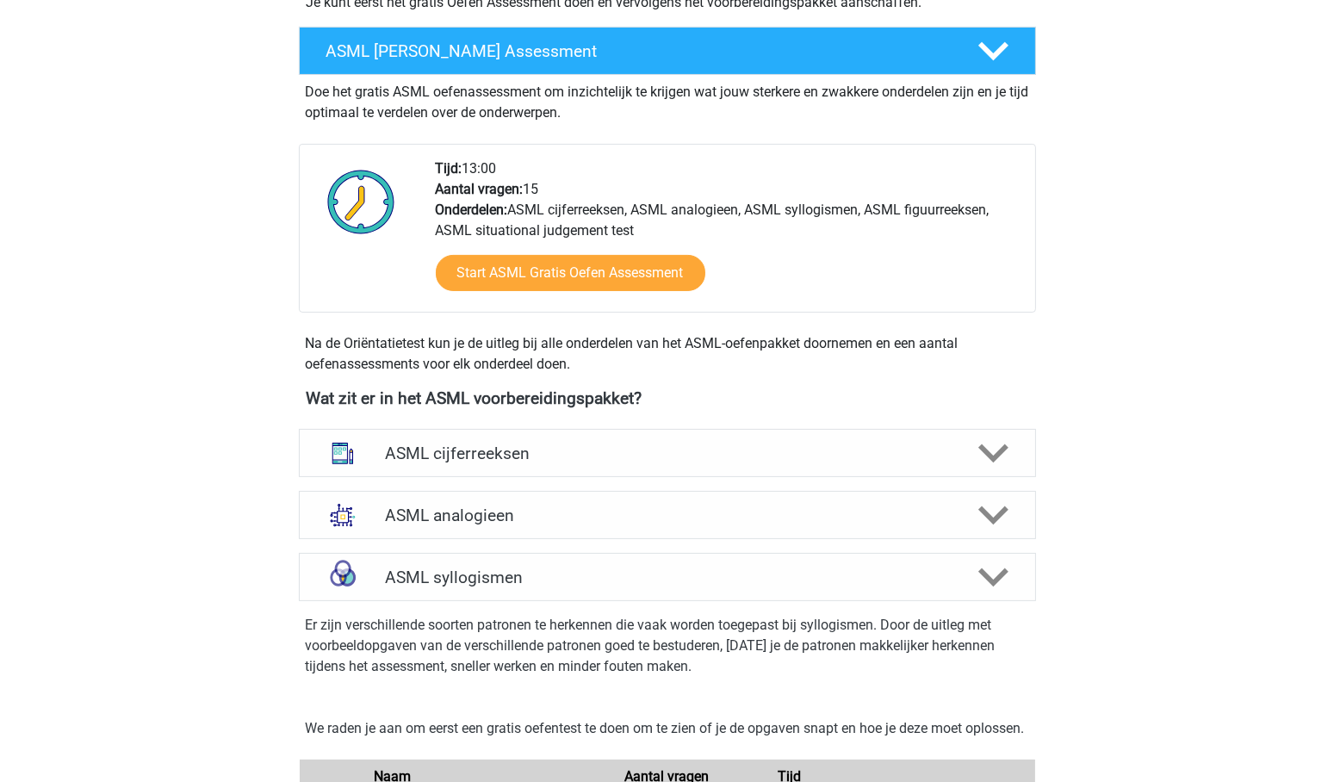 This screenshot has height=782, width=1334. What do you see at coordinates (667, 515) in the screenshot?
I see `a: analogieen ASML analogieen` at bounding box center [667, 515].